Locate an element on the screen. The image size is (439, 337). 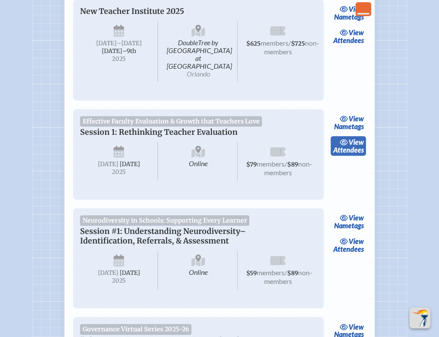
span: $59 is located at coordinates (252, 273).